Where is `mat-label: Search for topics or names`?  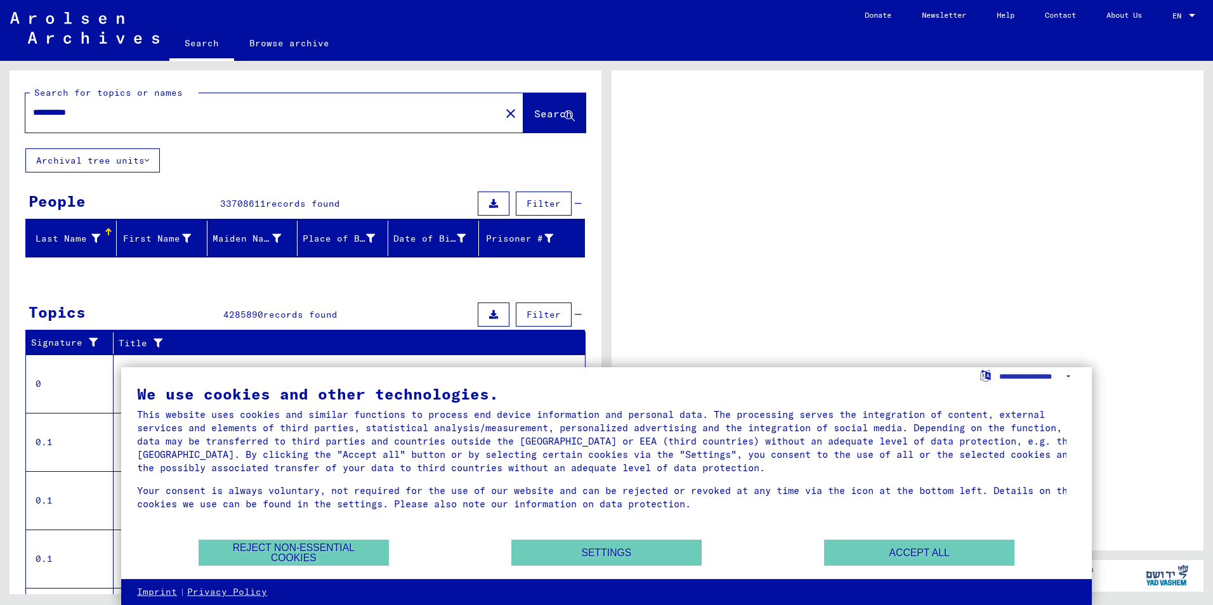 mat-label: Search for topics or names is located at coordinates (108, 93).